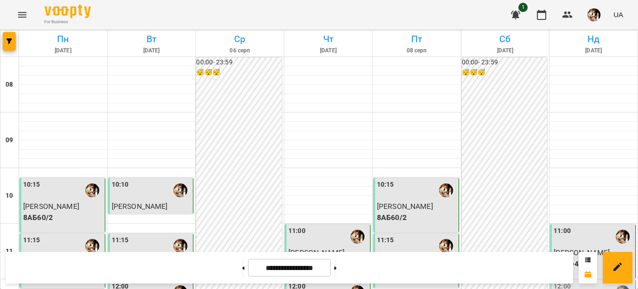 Image resolution: width=638 pixels, height=289 pixels. Describe the element at coordinates (63, 39) in the screenshot. I see `h6: Пн` at that location.